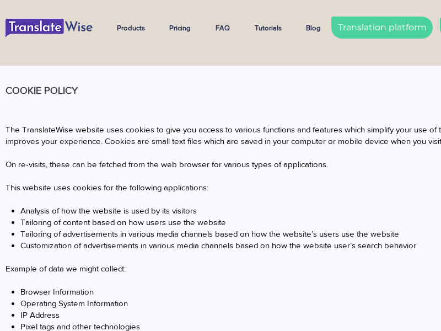 This screenshot has width=441, height=331. What do you see at coordinates (184, 28) in the screenshot?
I see `a: Pricing` at bounding box center [184, 28].